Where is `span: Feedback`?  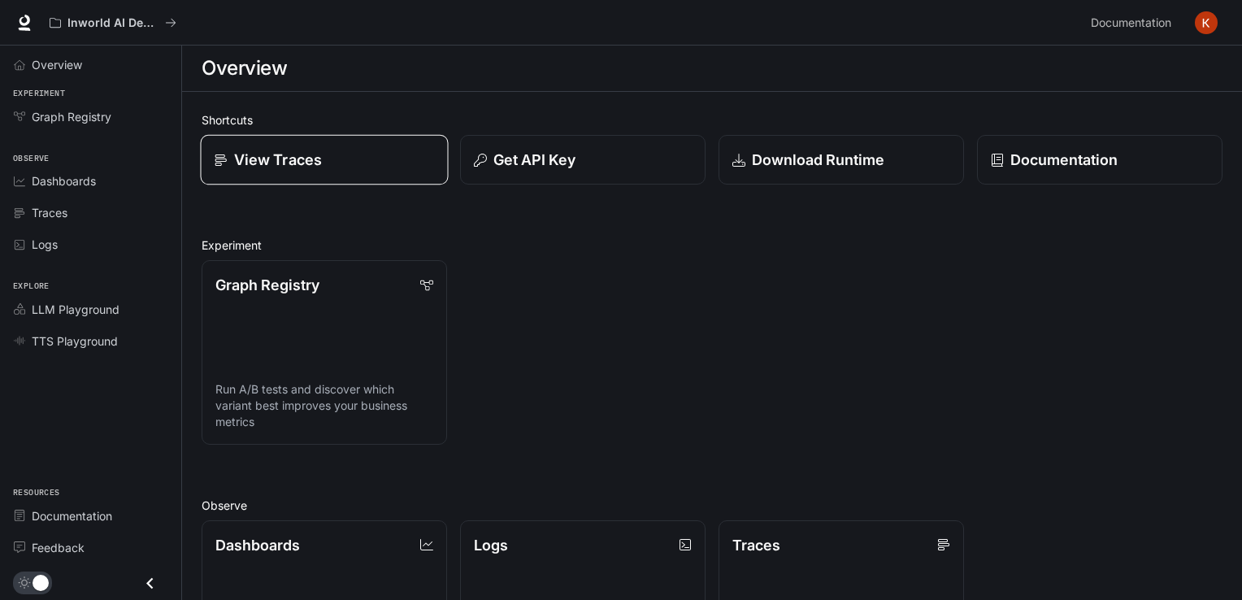 span: Feedback is located at coordinates (58, 547).